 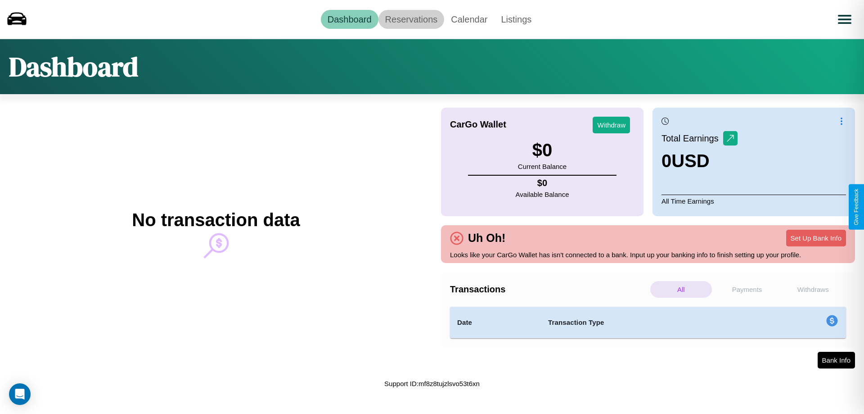 What do you see at coordinates (542, 166) in the screenshot?
I see `p: Current Balance` at bounding box center [542, 166].